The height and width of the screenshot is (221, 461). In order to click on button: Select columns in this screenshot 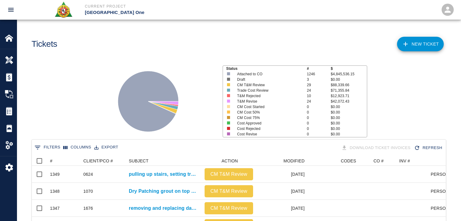, I will do `click(77, 147)`.